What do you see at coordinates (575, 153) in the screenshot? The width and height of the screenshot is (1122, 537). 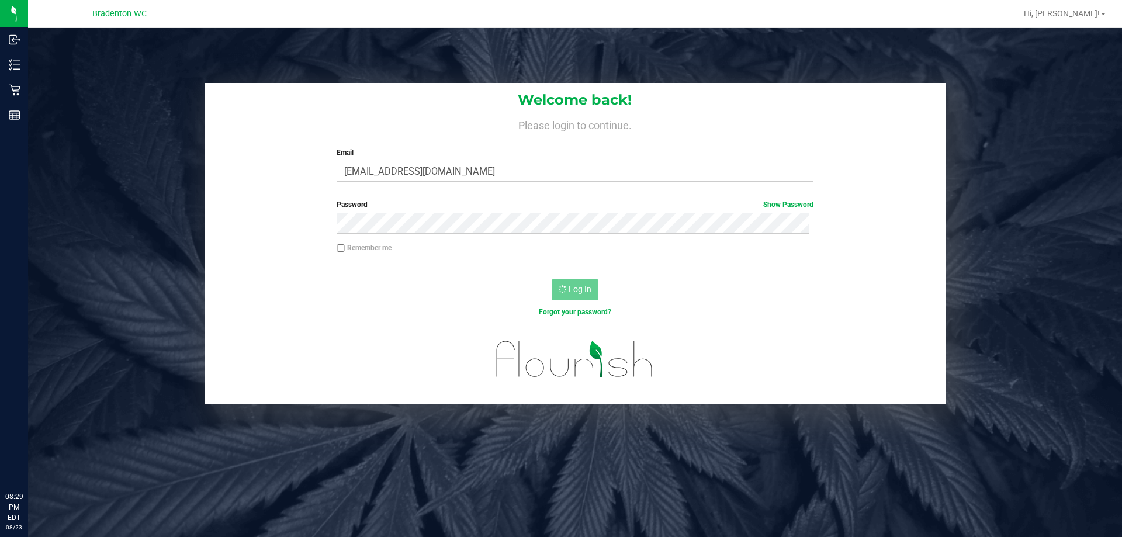 I see `label: Email` at bounding box center [575, 153].